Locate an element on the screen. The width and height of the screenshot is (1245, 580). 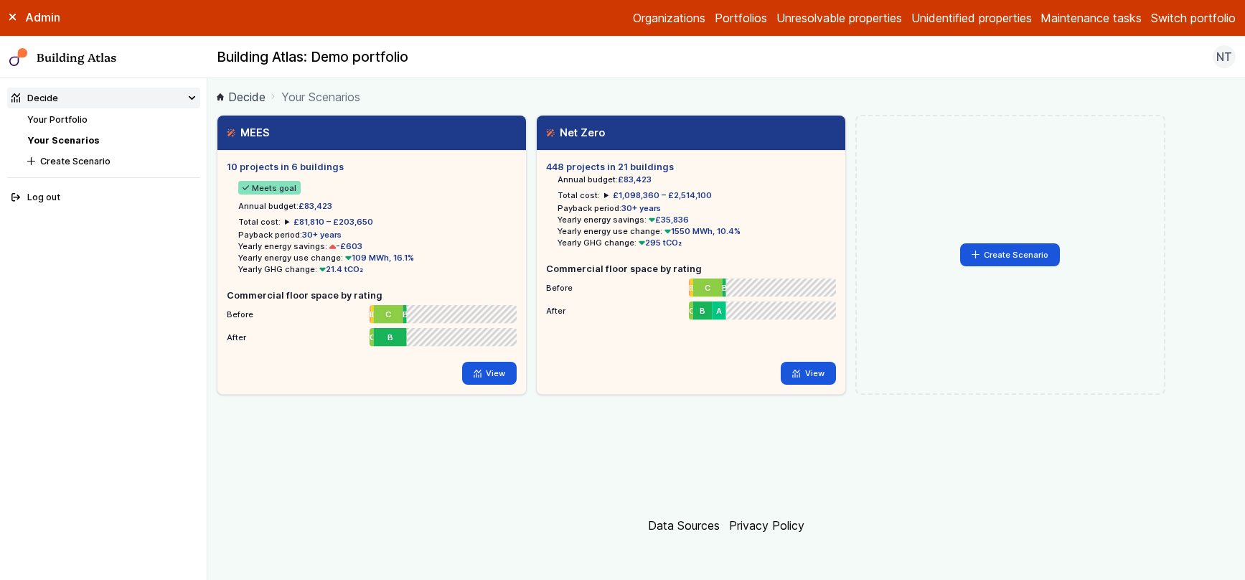
a: Maintenance tasks is located at coordinates (1091, 18).